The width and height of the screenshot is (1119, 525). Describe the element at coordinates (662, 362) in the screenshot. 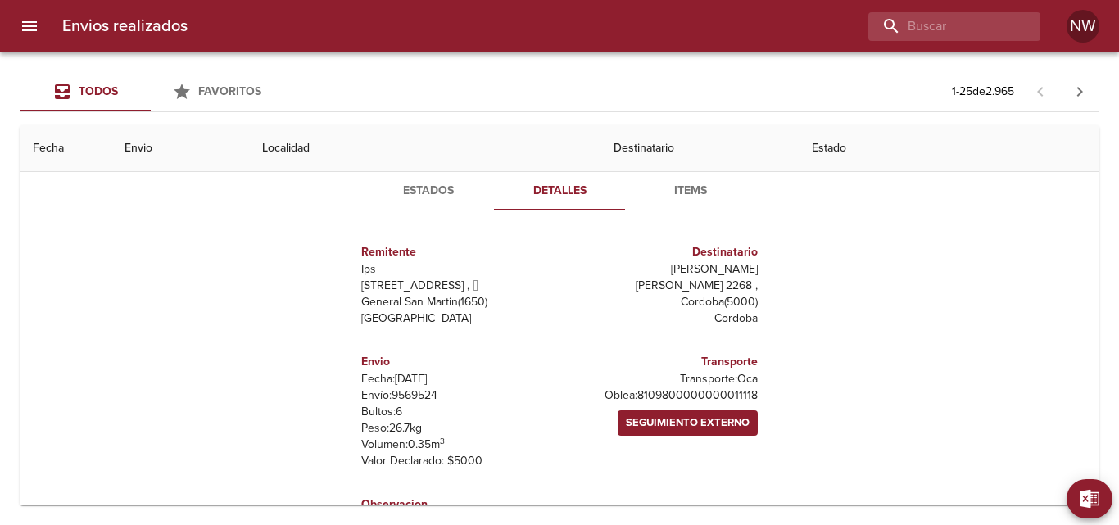

I see `h6: Transporte` at that location.